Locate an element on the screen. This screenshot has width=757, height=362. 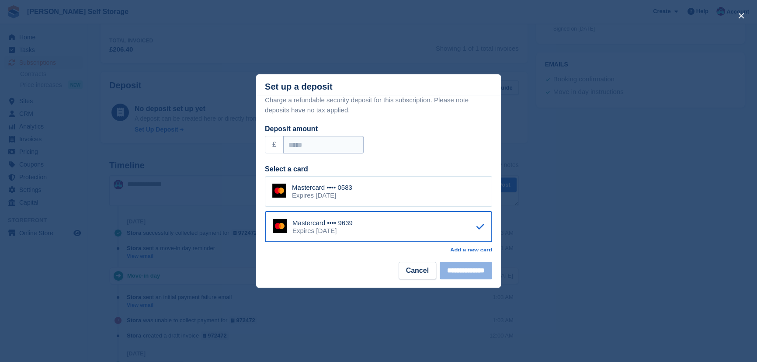
div: Mastercard •••• 9639 is located at coordinates (323, 223).